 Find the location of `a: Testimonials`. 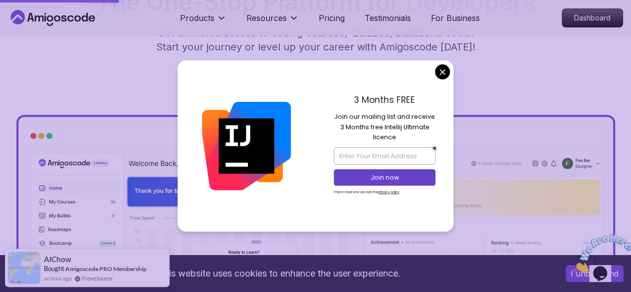

a: Testimonials is located at coordinates (388, 18).